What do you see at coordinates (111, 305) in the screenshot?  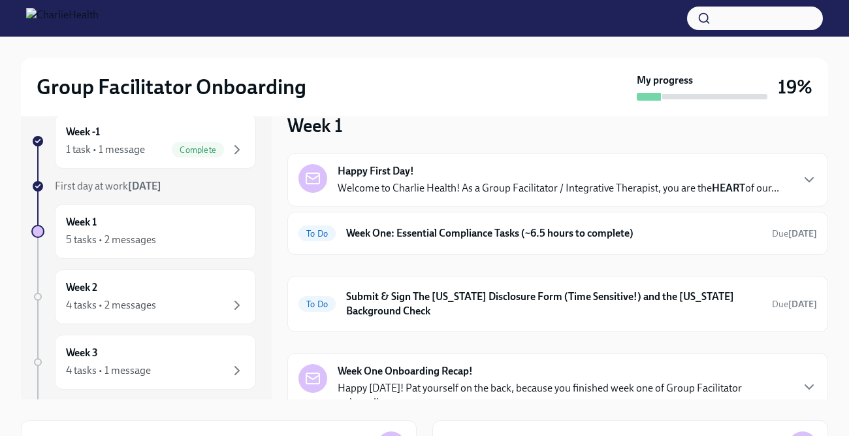 I see `div: 4 tasks • 2 messages` at bounding box center [111, 305].